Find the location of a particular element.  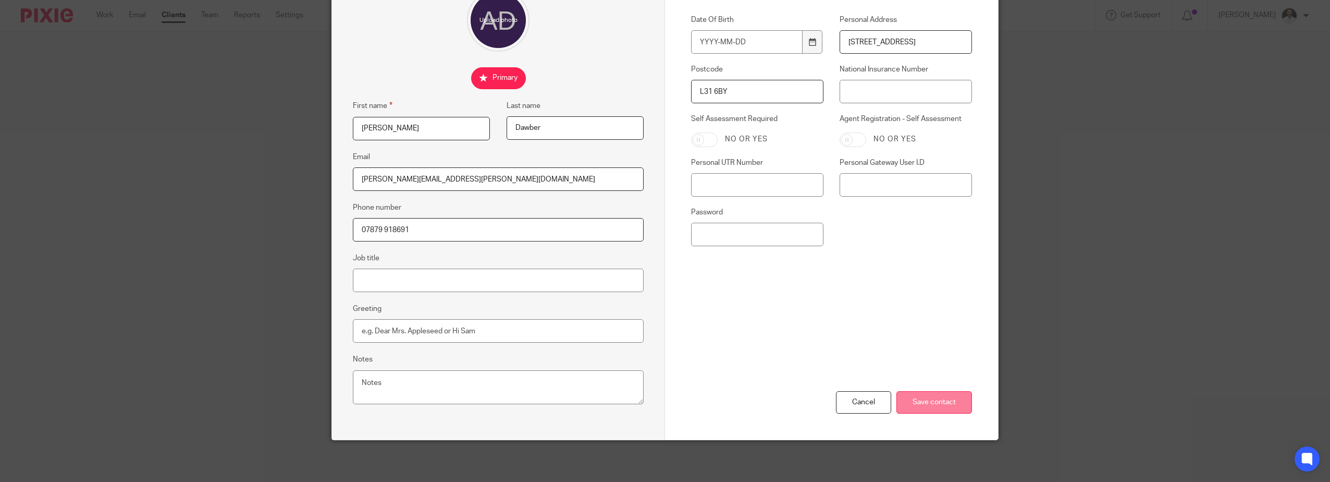

label: Password is located at coordinates (757, 212).